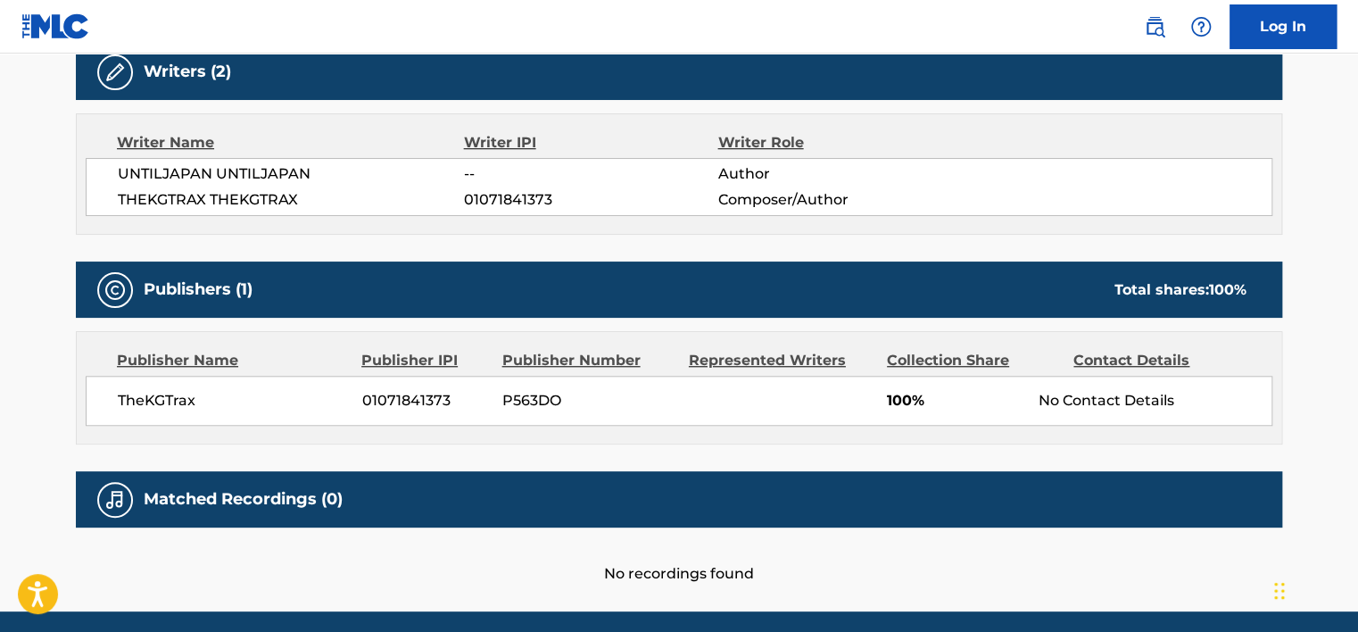 Image resolution: width=1358 pixels, height=632 pixels. Describe the element at coordinates (291, 200) in the screenshot. I see `span: THEKGTRAX THEKGTRAX` at that location.